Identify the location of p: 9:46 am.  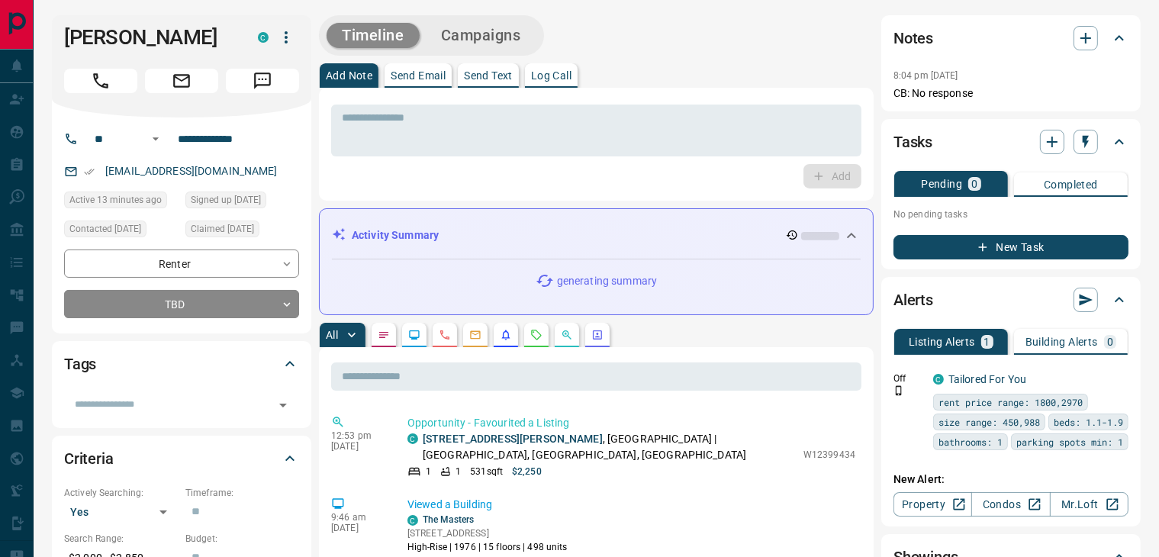
(358, 517).